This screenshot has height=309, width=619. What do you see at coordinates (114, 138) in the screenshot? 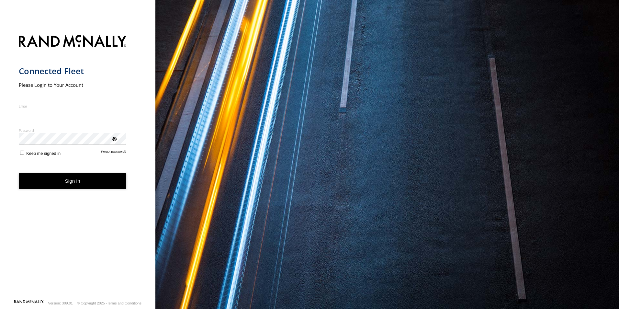
I see `div: ViewPassword` at bounding box center [114, 138].